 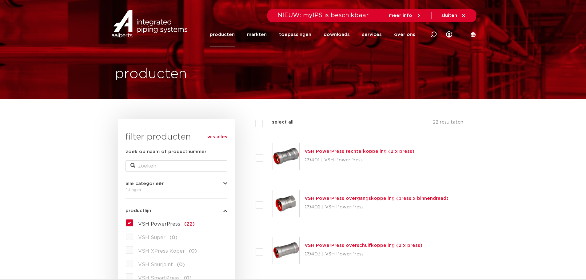 What do you see at coordinates (176, 137) in the screenshot?
I see `h3: filter producten` at bounding box center [176, 137].